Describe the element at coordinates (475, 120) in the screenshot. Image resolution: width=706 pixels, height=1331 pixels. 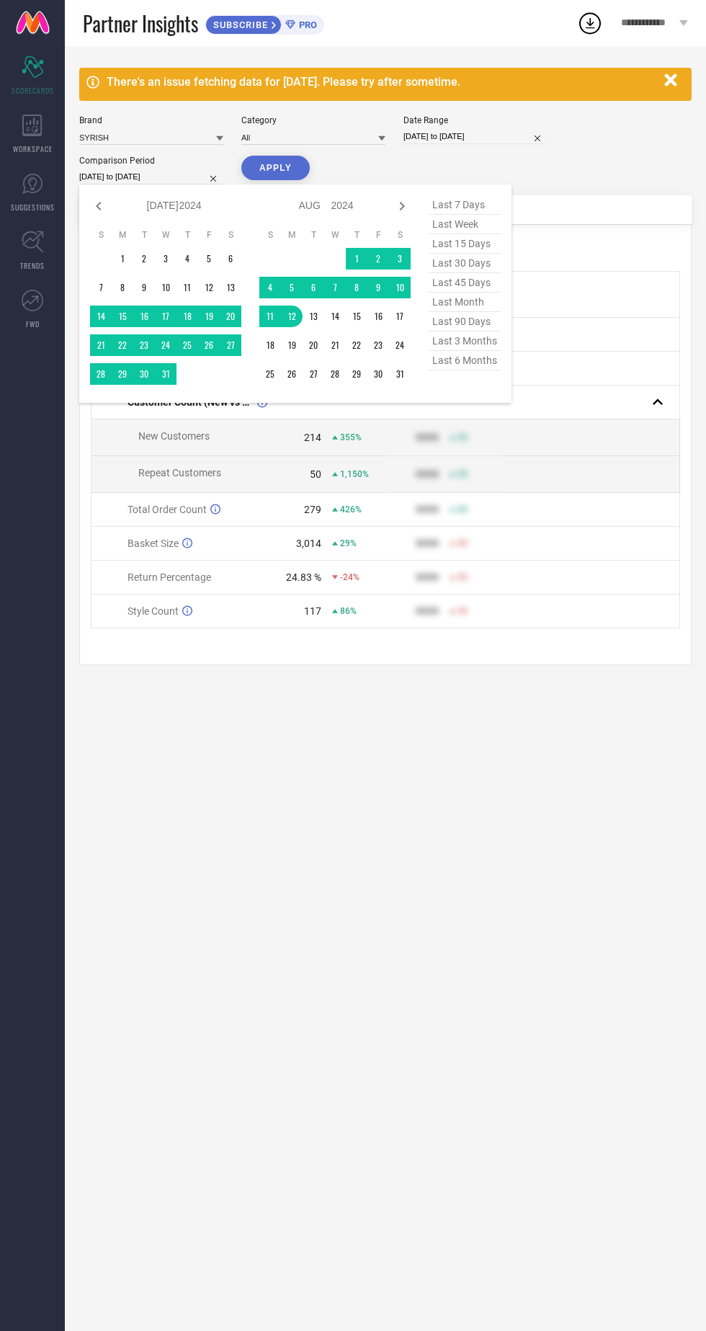
I see `div: Date Range` at that location.